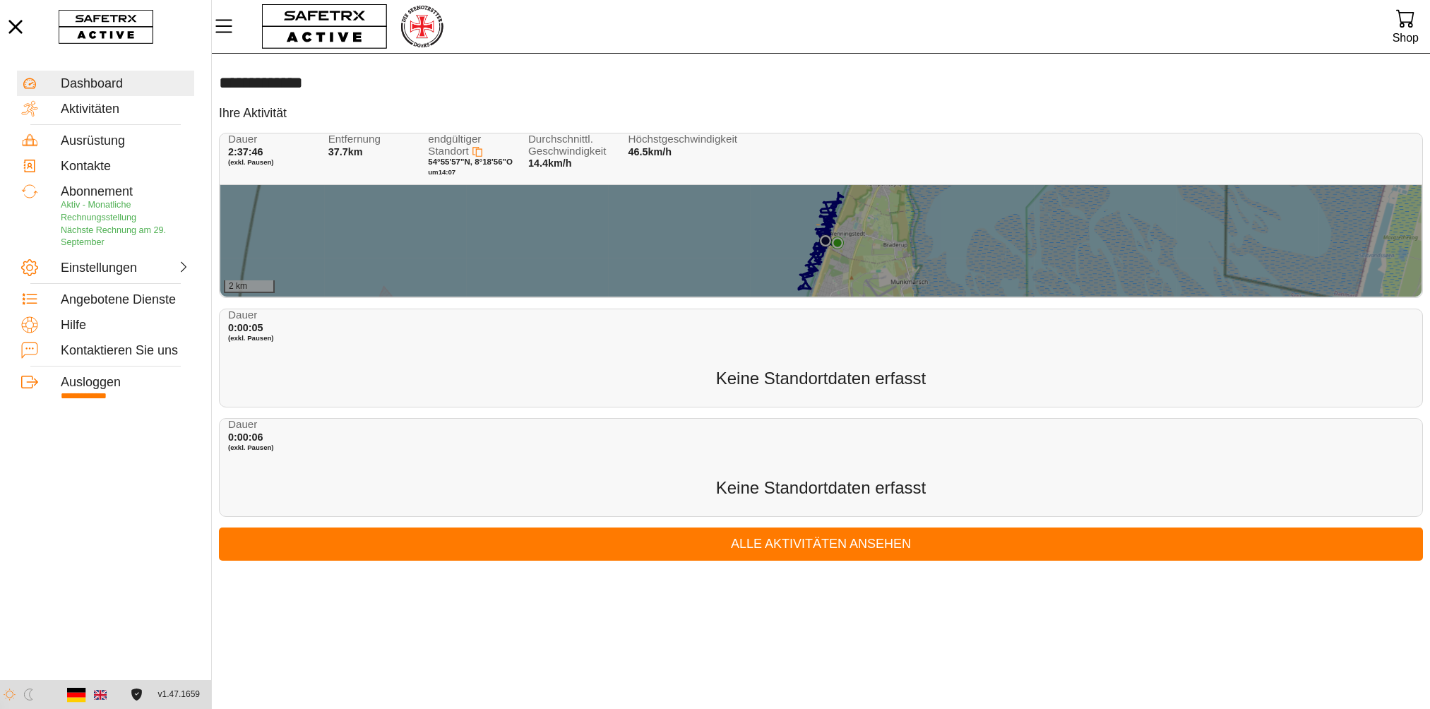 The width and height of the screenshot is (1430, 709). I want to click on div: Shop, so click(1405, 37).